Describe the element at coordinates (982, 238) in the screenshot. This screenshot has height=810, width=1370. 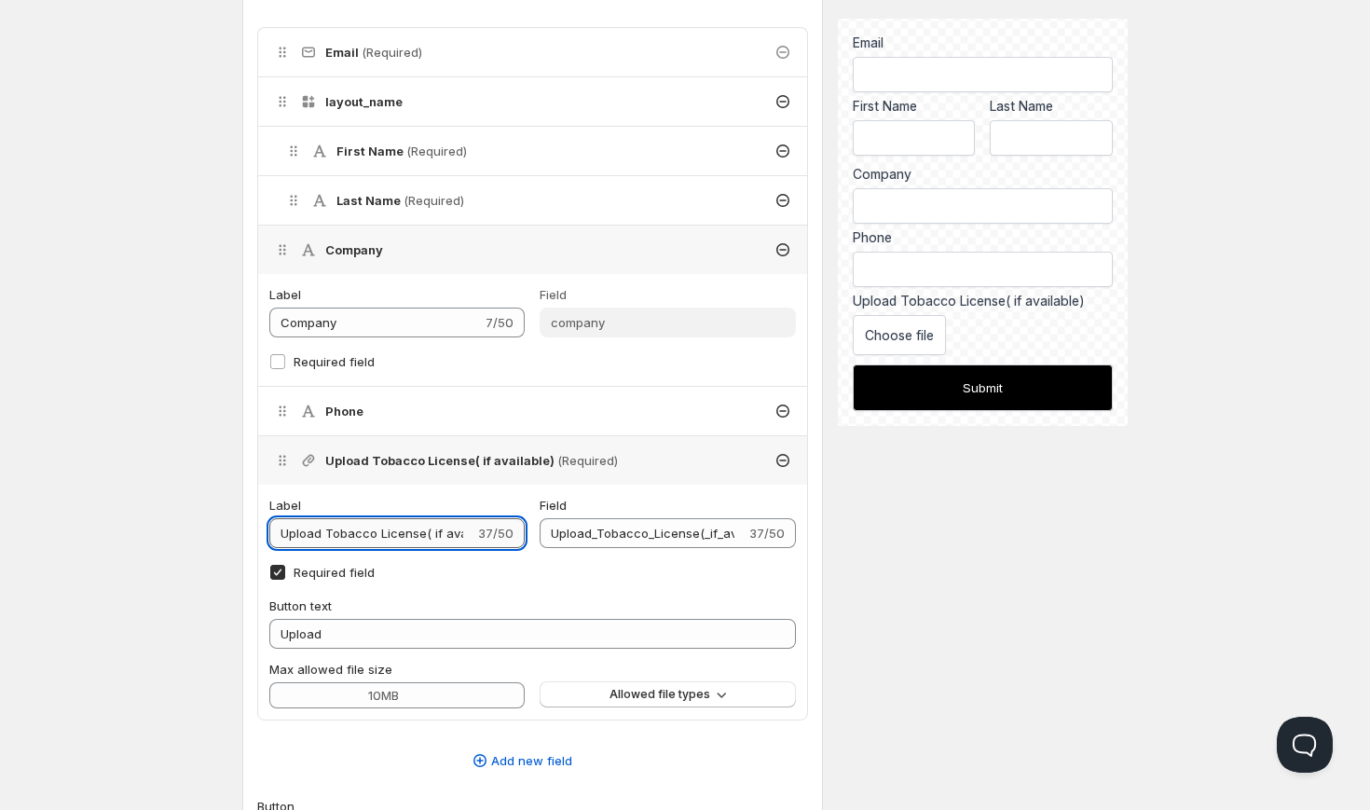
I see `label: Phone` at that location.